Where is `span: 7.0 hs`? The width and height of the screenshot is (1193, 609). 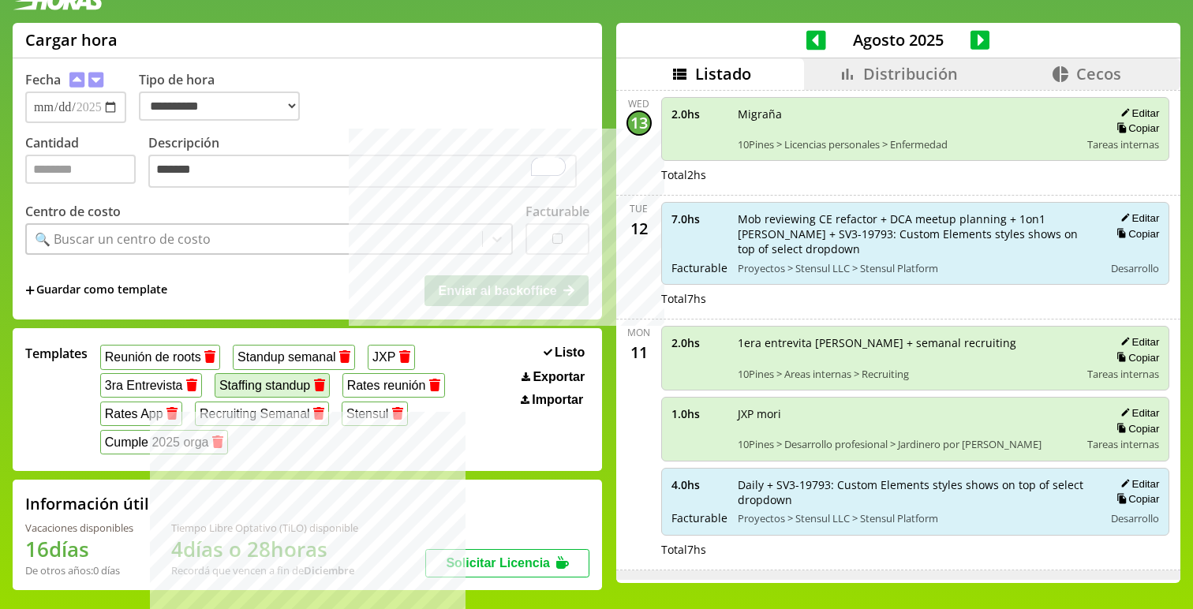 span: 7.0 hs is located at coordinates (699, 219).